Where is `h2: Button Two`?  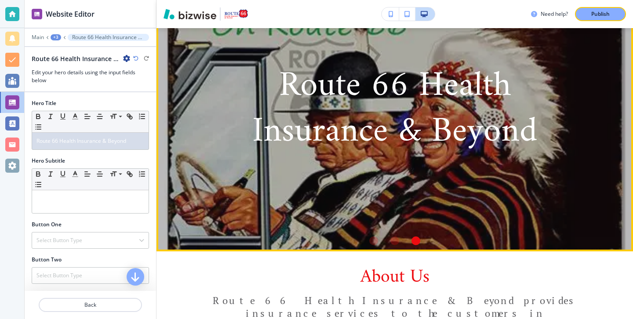
h2: Button Two is located at coordinates (47, 260).